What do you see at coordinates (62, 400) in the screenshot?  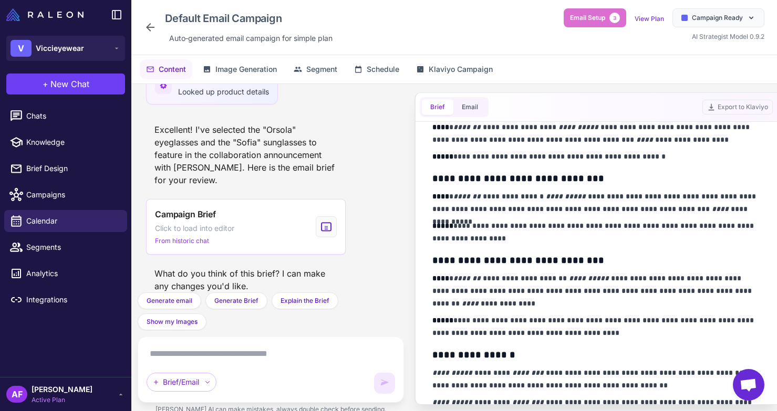 I see `span: Active Plan` at bounding box center [62, 400].